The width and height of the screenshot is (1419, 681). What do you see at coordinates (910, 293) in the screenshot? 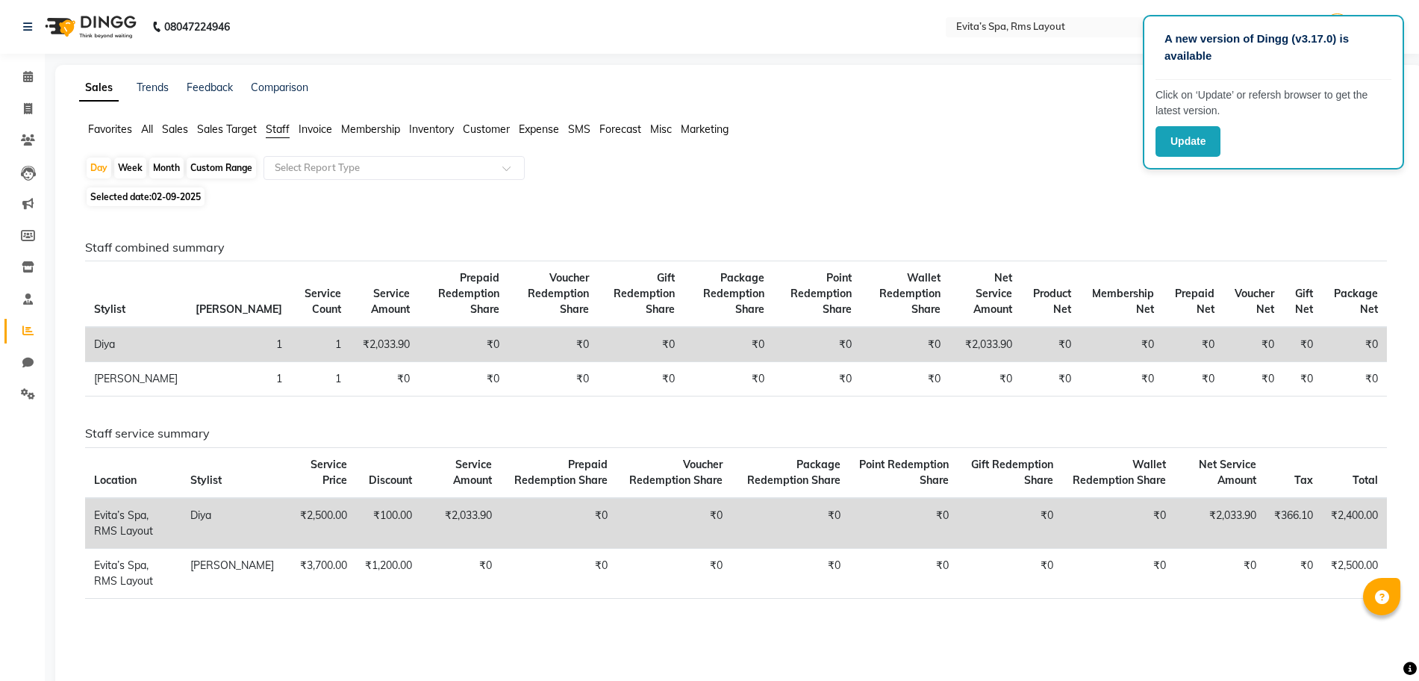
I see `span: Wallet Redemption Share` at bounding box center [910, 293].